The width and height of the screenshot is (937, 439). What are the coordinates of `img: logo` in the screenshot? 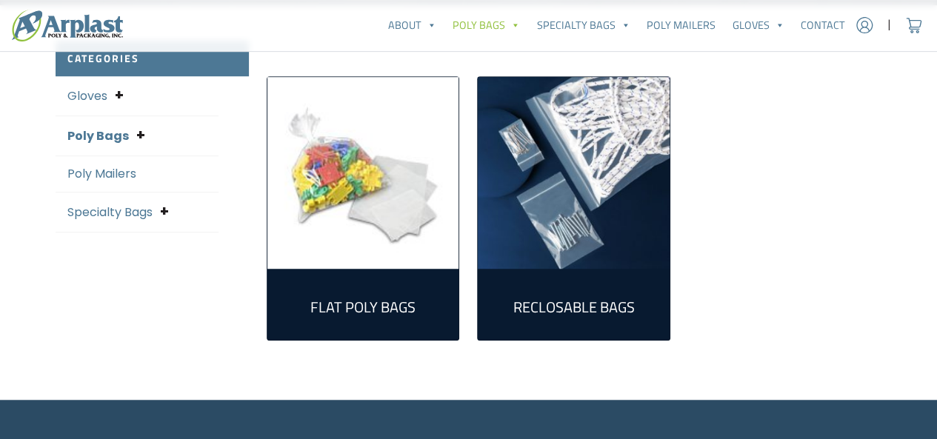 It's located at (67, 25).